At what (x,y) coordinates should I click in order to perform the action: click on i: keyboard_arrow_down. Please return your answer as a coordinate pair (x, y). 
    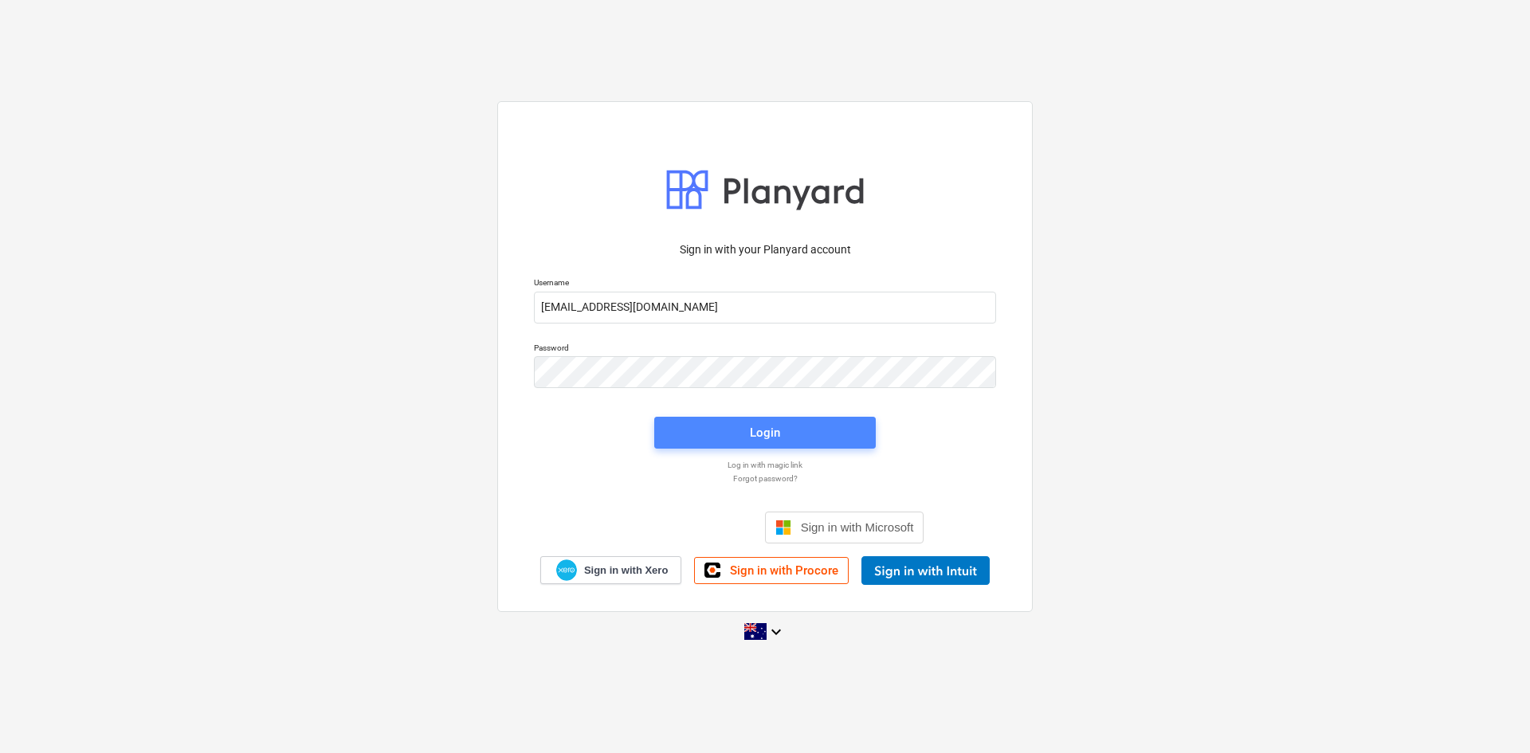
    Looking at the image, I should click on (776, 632).